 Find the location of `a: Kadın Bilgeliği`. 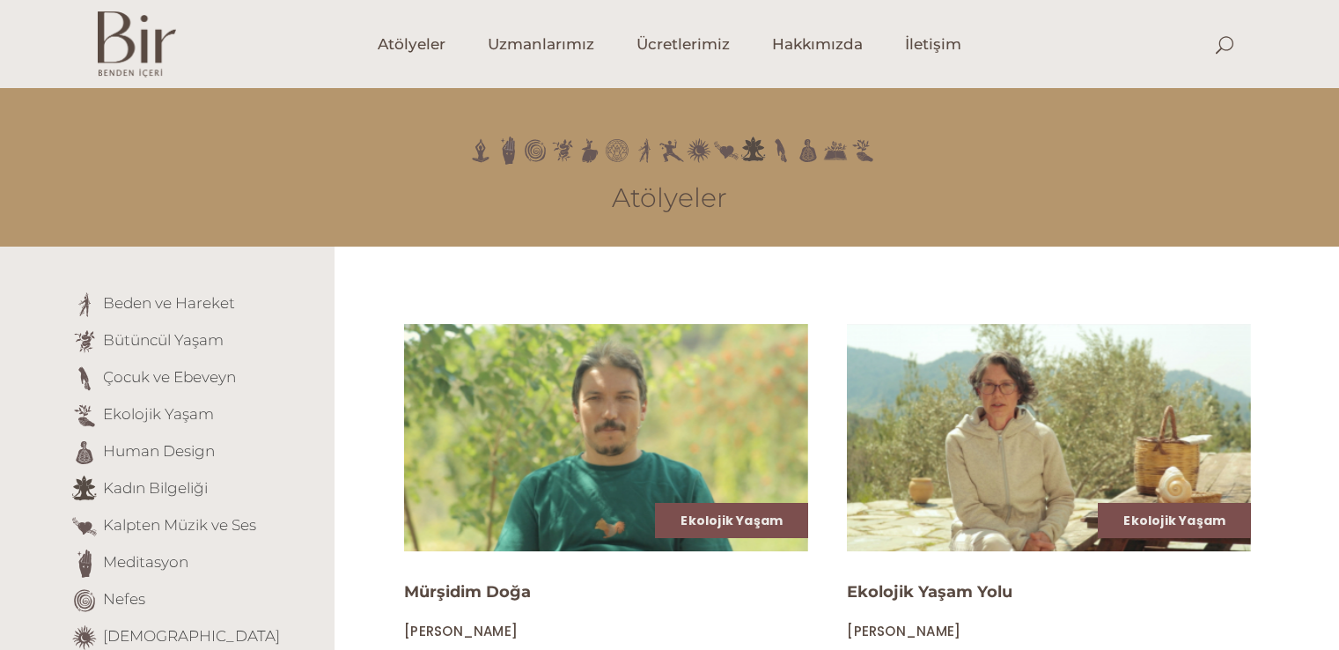

a: Kadın Bilgeliği is located at coordinates (155, 488).